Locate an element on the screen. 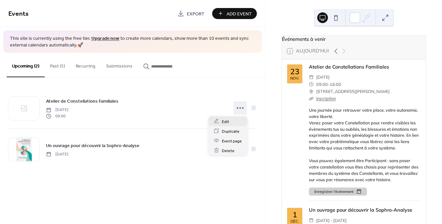  button: Submissions is located at coordinates (119, 64).